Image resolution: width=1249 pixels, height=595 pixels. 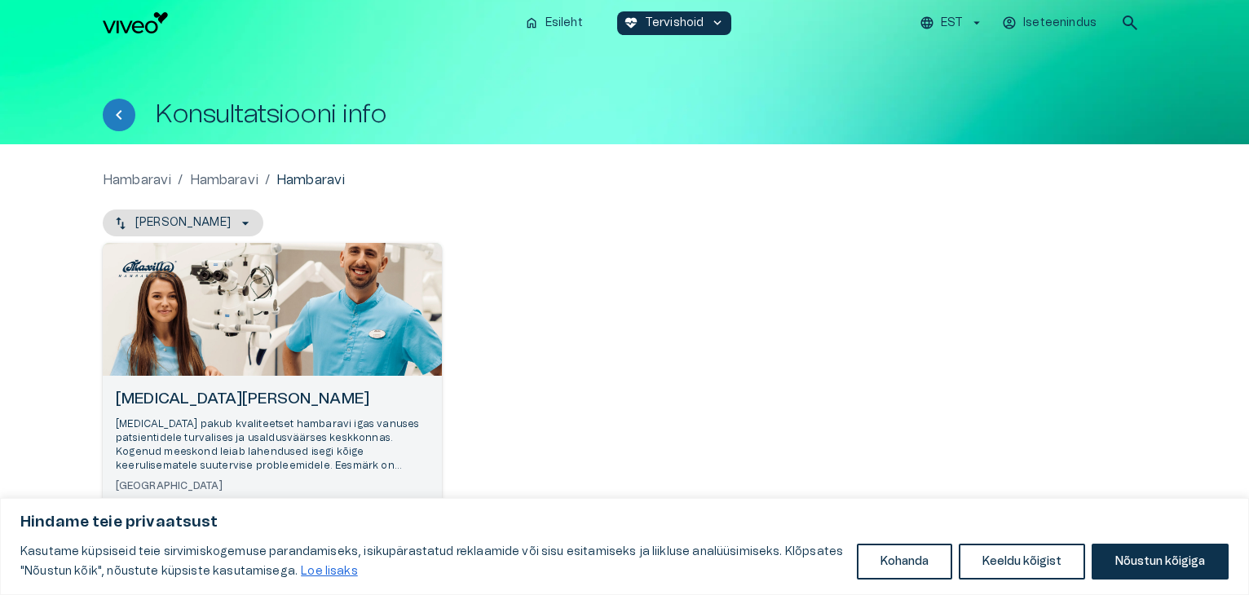 I want to click on p: EST, so click(x=952, y=23).